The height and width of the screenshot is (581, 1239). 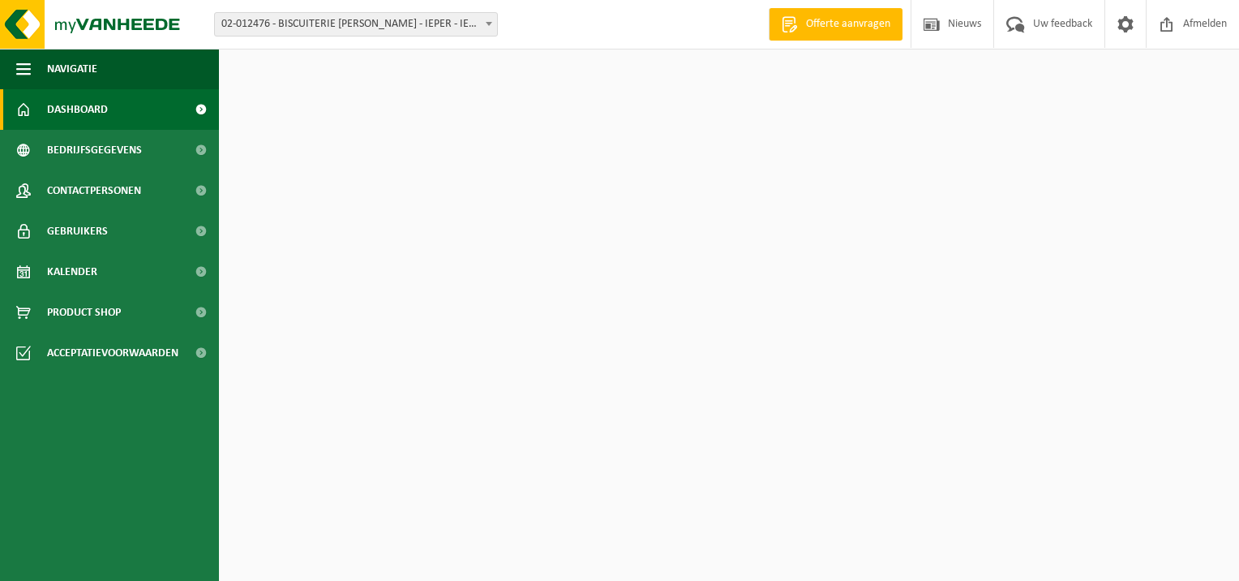 I want to click on span: Bedrijfsgegevens, so click(x=94, y=150).